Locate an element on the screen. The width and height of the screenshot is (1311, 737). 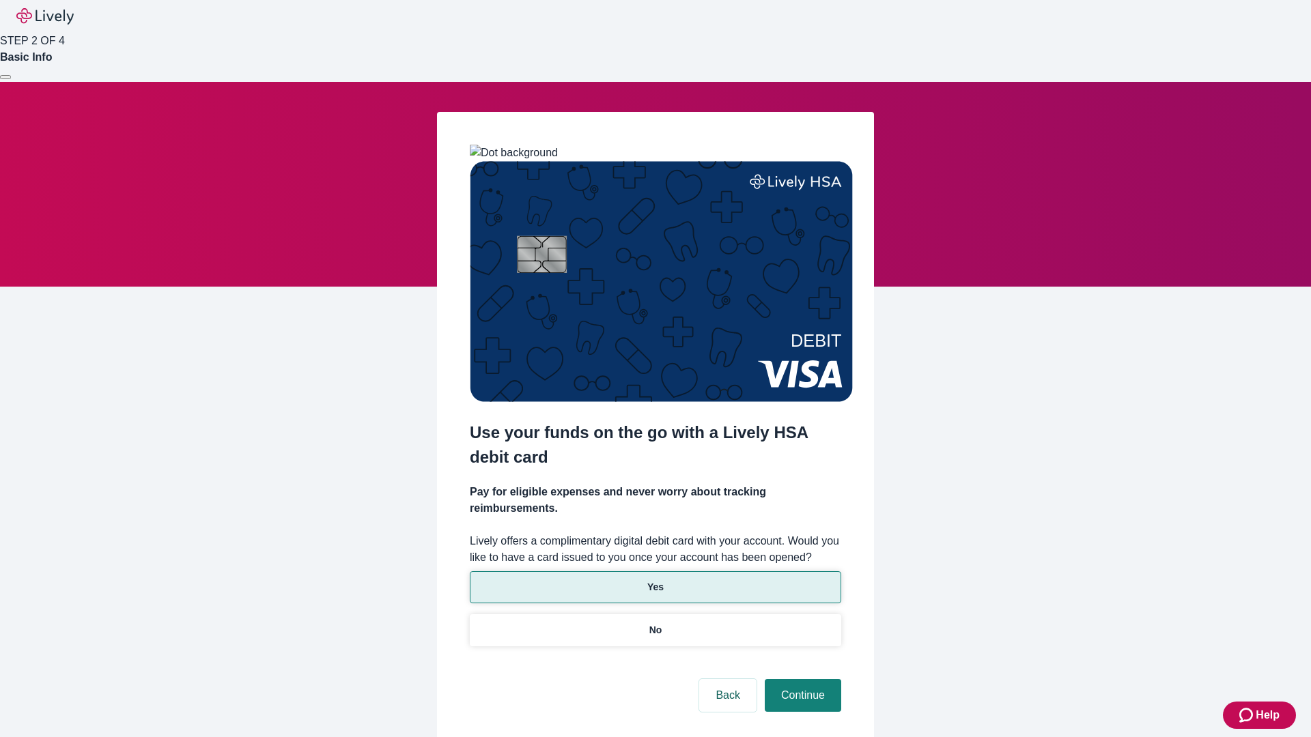
button: No is located at coordinates (655, 630).